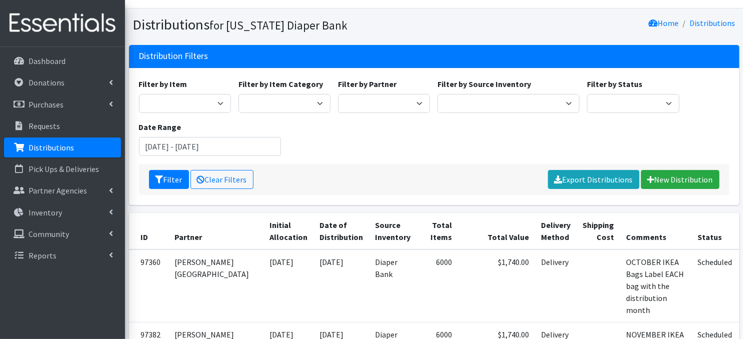  I want to click on th: Partner, so click(216, 231).